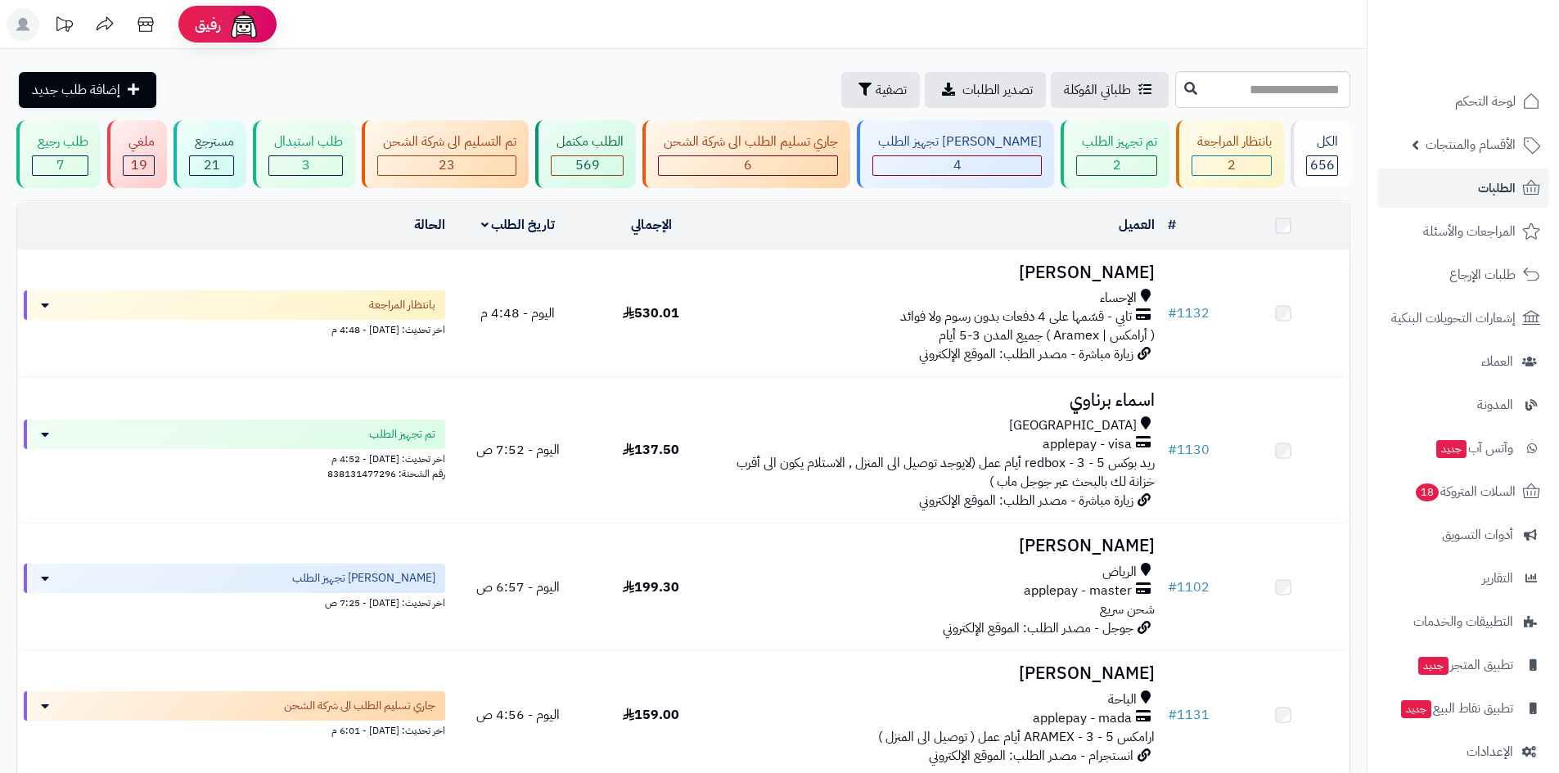 The image size is (1559, 773). What do you see at coordinates (957, 165) in the screenshot?
I see `span: 4` at bounding box center [957, 165].